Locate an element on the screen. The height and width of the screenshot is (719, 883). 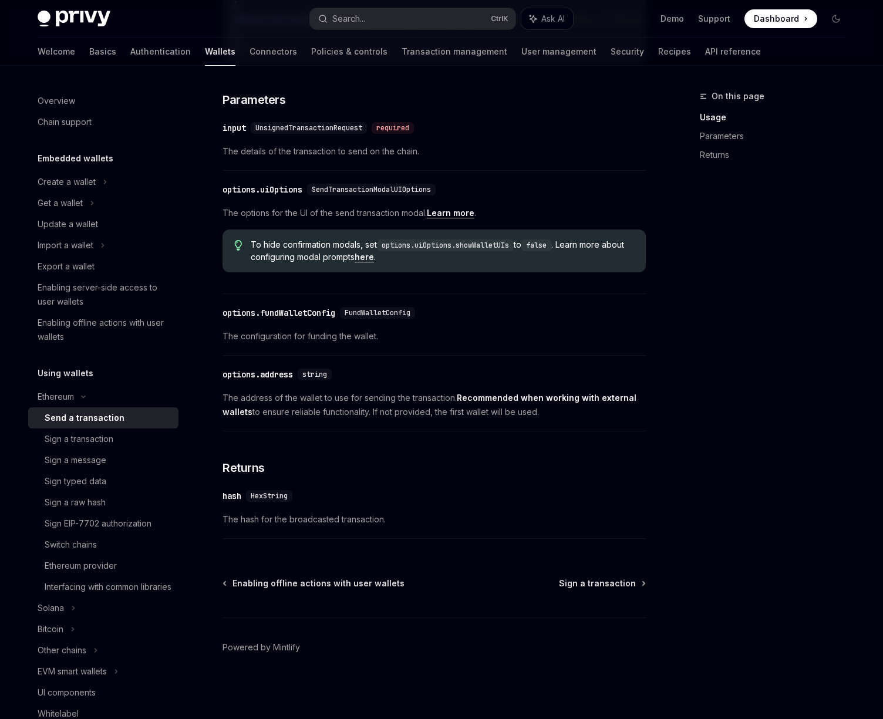
a: Usage is located at coordinates (777, 117).